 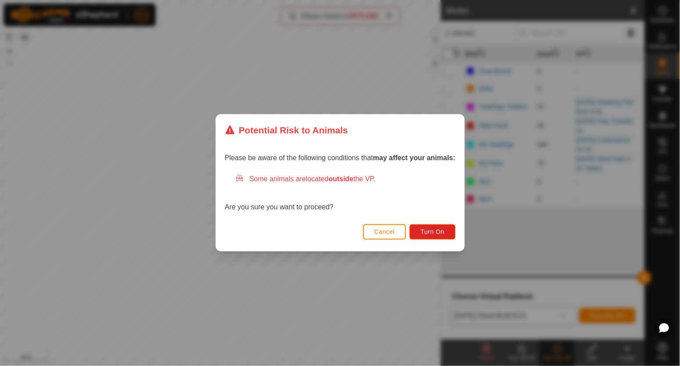 I want to click on button: Cancel, so click(x=384, y=232).